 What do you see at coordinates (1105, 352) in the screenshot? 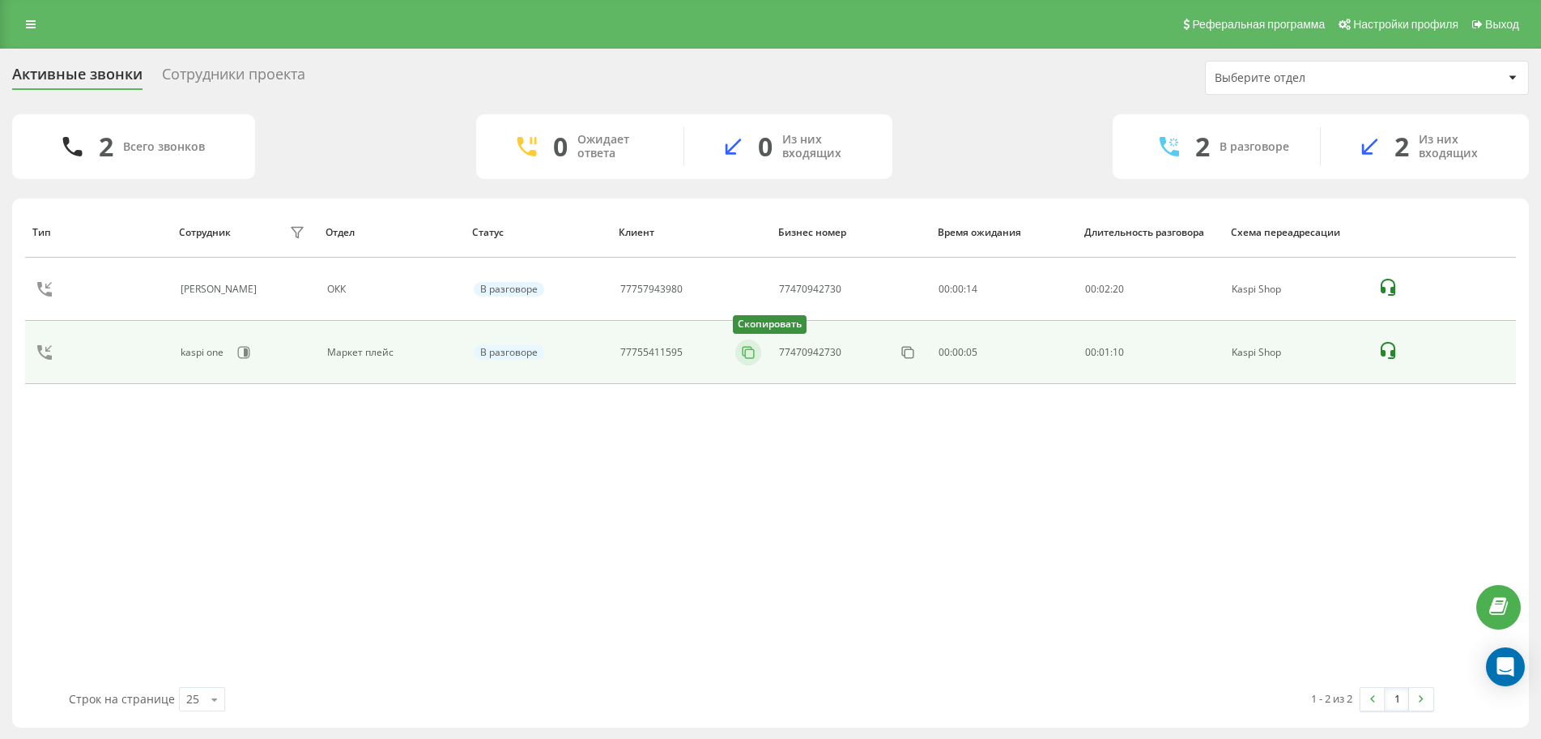
I see `span: 01` at bounding box center [1105, 352].